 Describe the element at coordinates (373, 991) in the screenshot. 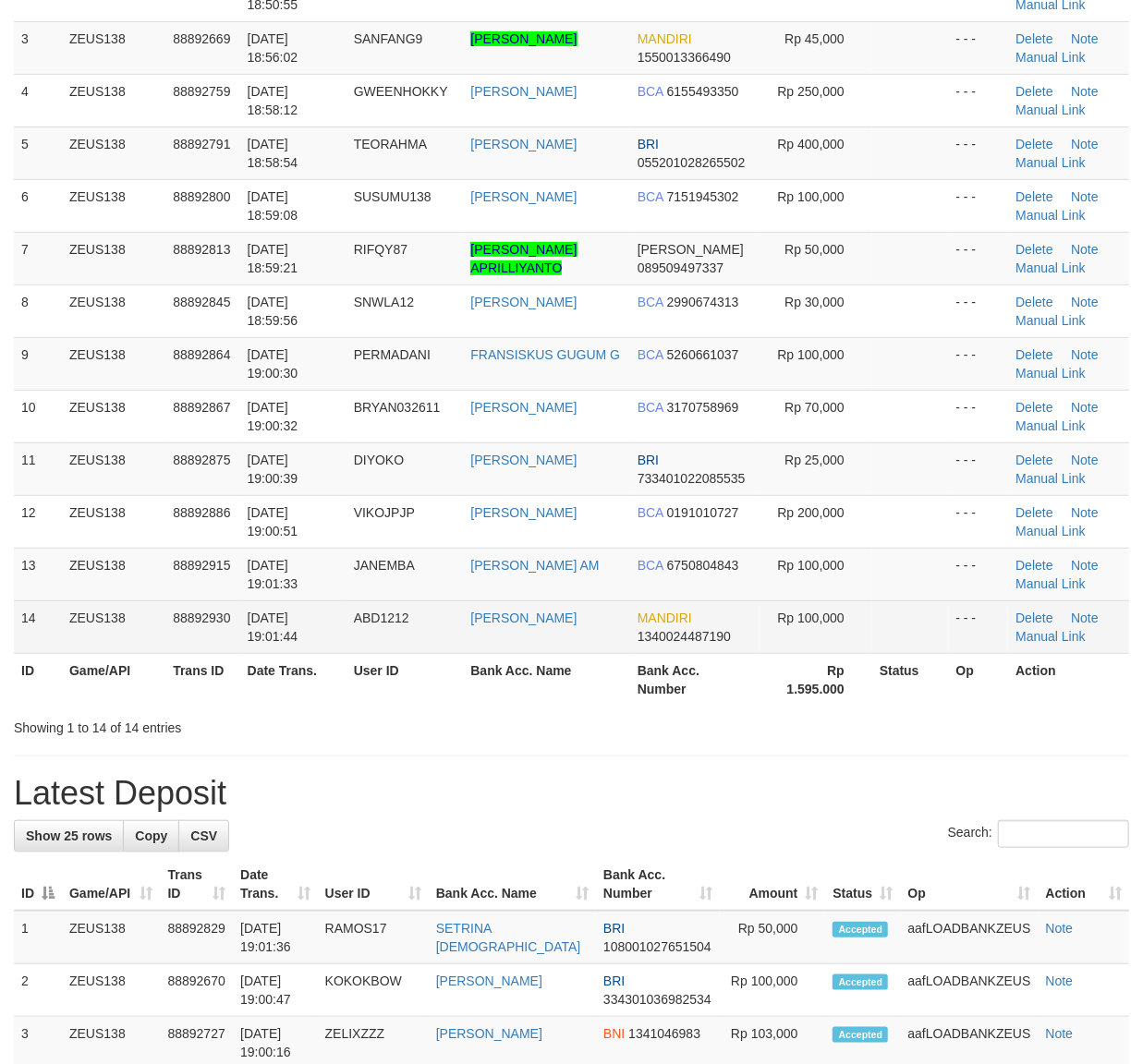

I see `td: KOKOKBOW` at that location.